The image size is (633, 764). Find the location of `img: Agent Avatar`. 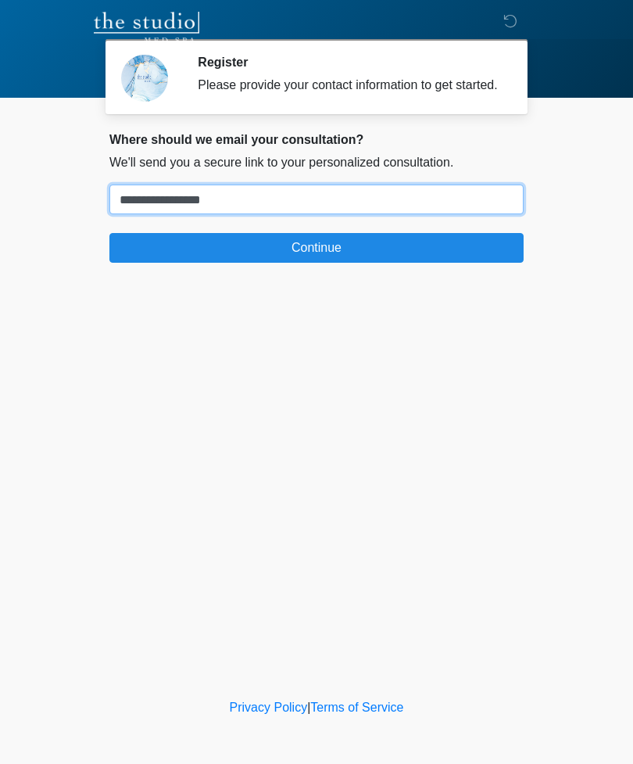

img: Agent Avatar is located at coordinates (145, 78).